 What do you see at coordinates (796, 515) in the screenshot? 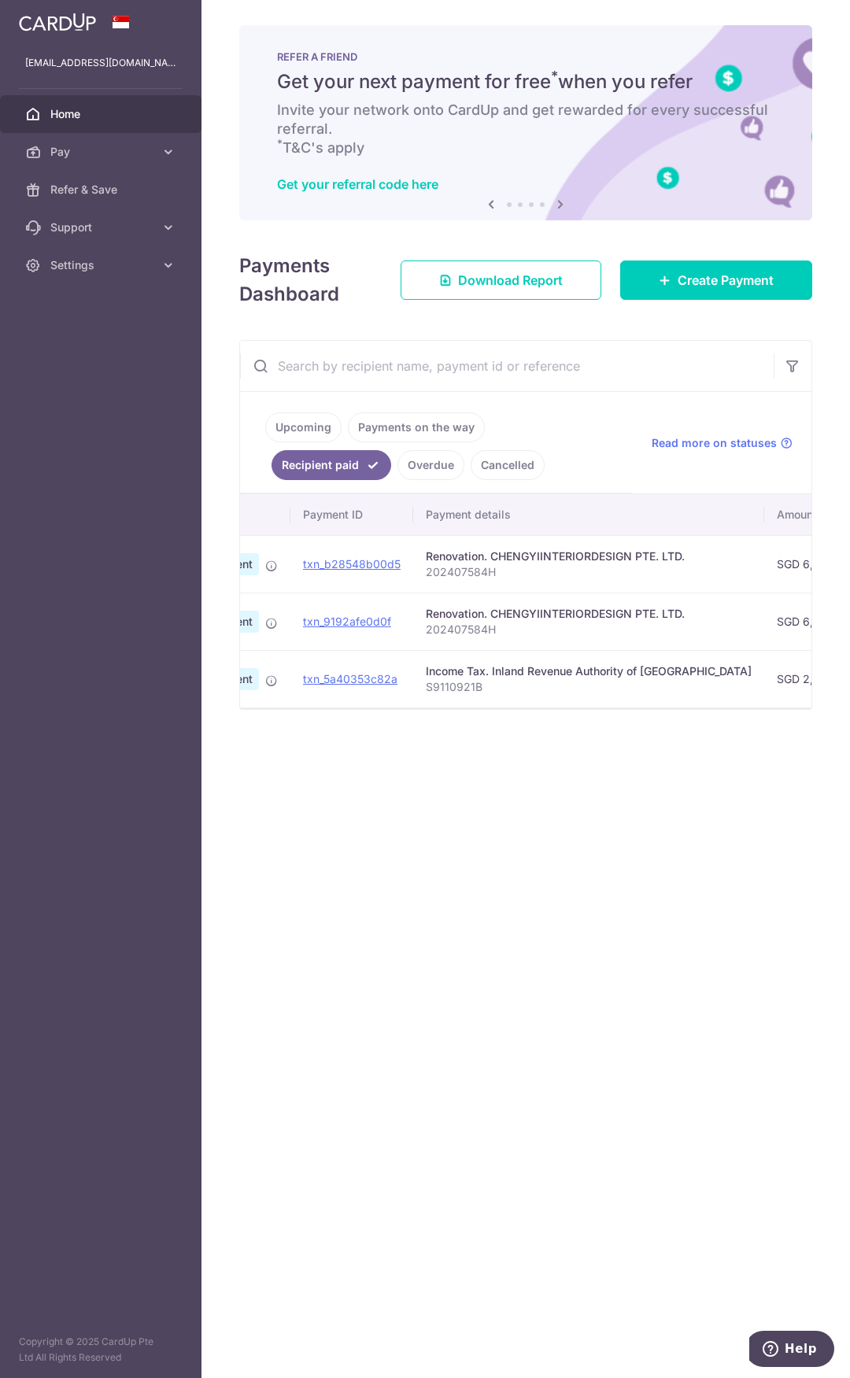
I see `span: Amount` at bounding box center [796, 515].